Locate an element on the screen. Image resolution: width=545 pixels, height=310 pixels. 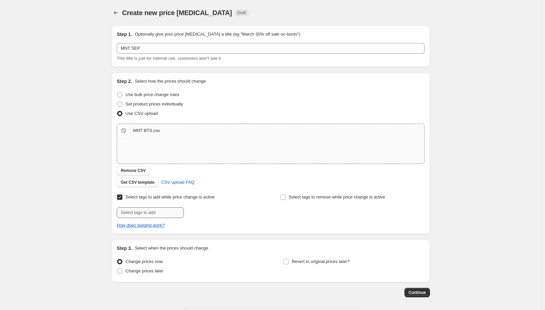
p: Select how the prices should change is located at coordinates (171, 81).